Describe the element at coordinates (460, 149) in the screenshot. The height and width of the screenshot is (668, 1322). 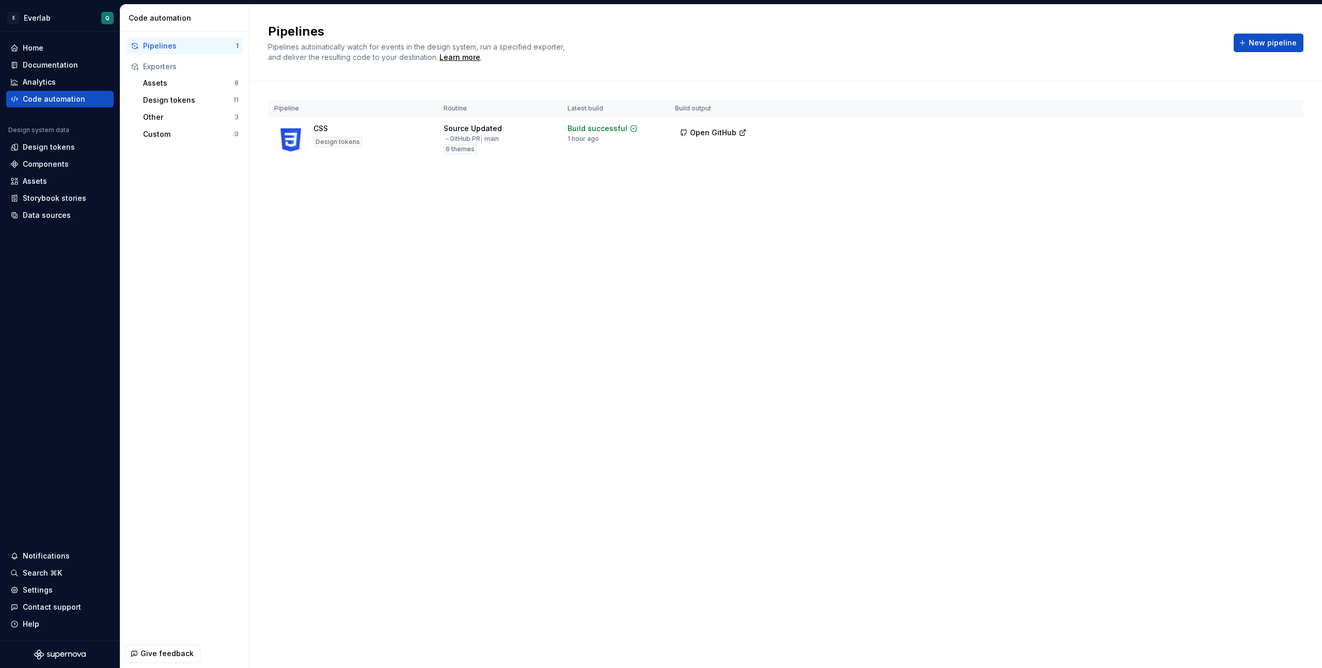
I see `span: 6 themes` at that location.